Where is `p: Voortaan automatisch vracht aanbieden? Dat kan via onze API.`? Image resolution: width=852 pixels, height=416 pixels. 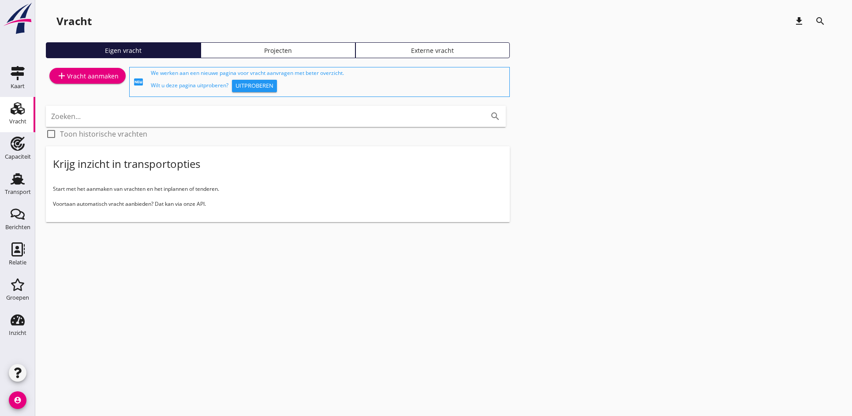
p: Voortaan automatisch vracht aanbieden? Dat kan via onze API. is located at coordinates (278, 204).